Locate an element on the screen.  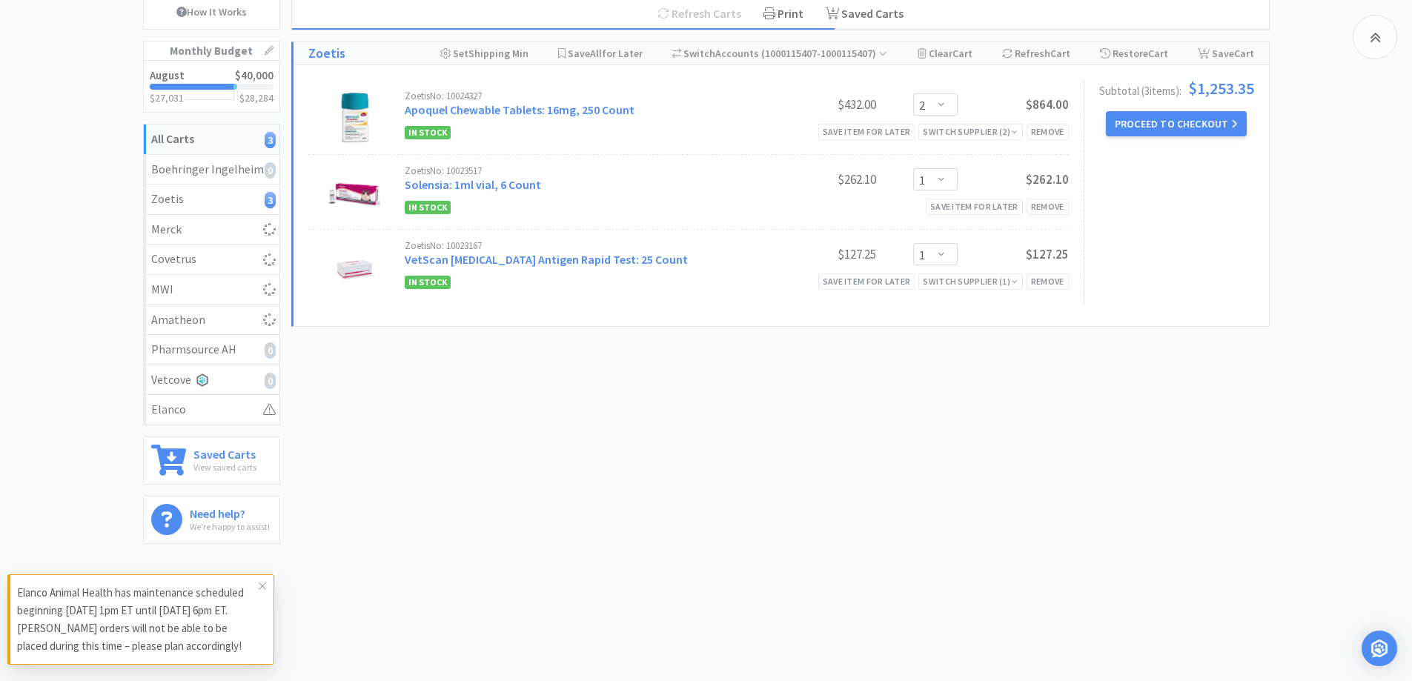
div: Zoetis is located at coordinates (211, 199).